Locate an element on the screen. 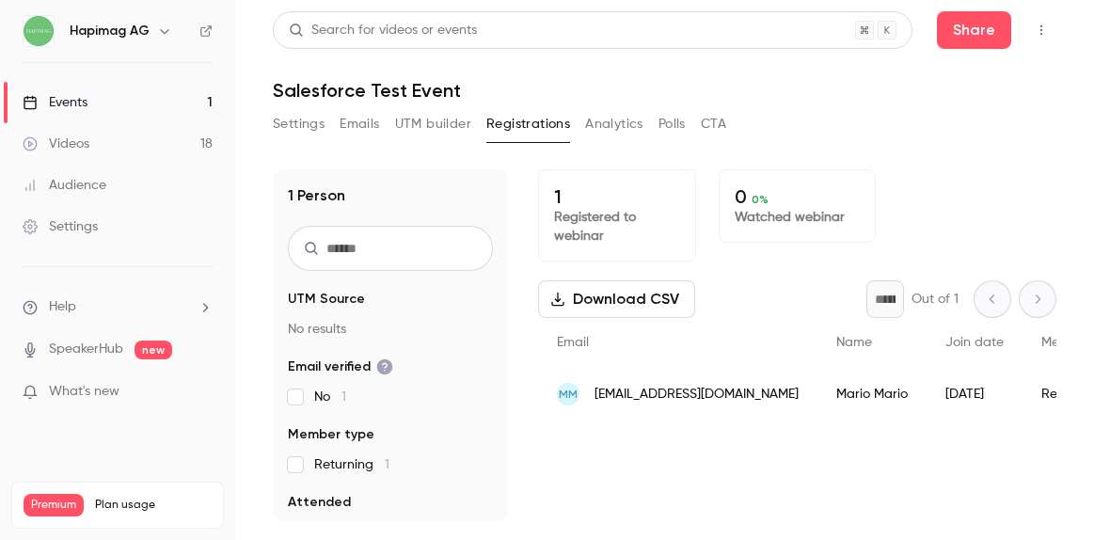 This screenshot has width=1094, height=540. span: Email verified is located at coordinates (341, 367).